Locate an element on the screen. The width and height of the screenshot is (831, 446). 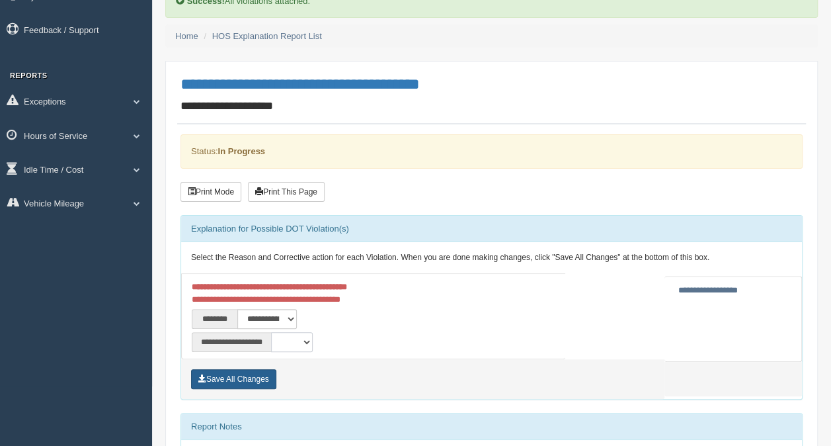
strong: In Progress is located at coordinates (241, 151).